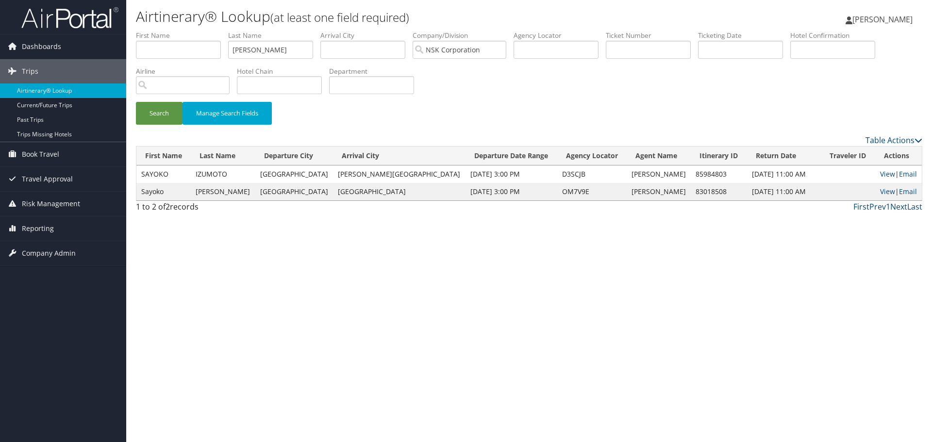 The image size is (932, 442). Describe the element at coordinates (511, 156) in the screenshot. I see `th: Departure Date Range: activate to sort column ascending` at that location.